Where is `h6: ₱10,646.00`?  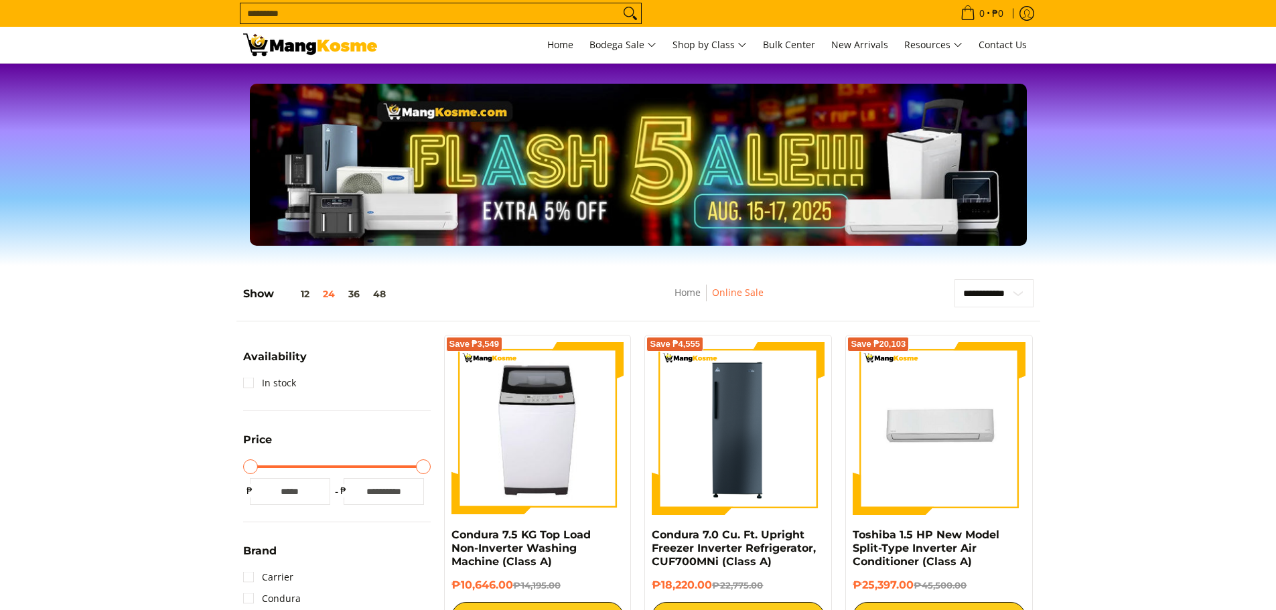 h6: ₱10,646.00 is located at coordinates (538, 585).